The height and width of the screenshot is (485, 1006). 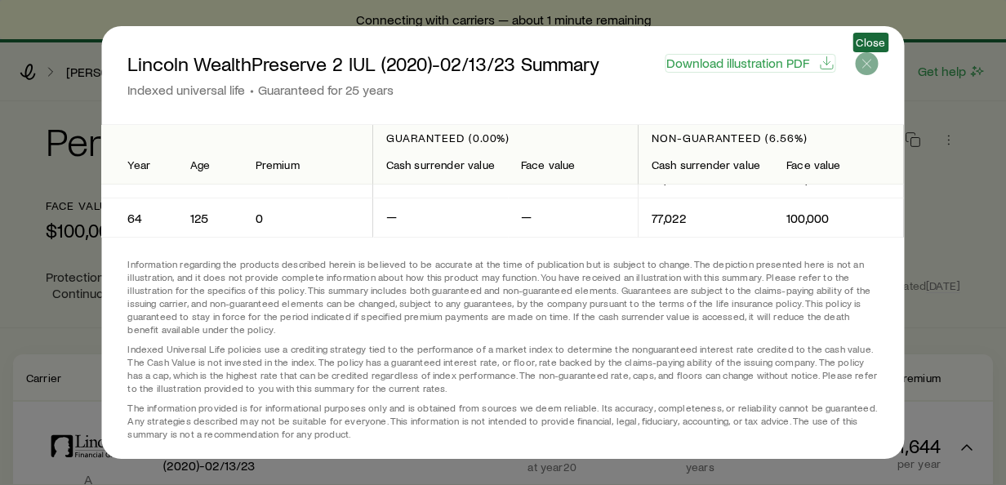 I want to click on div: Premium, so click(x=307, y=165).